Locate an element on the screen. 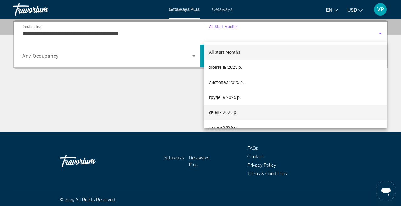  span: грудень 2025 р. is located at coordinates (225, 97).